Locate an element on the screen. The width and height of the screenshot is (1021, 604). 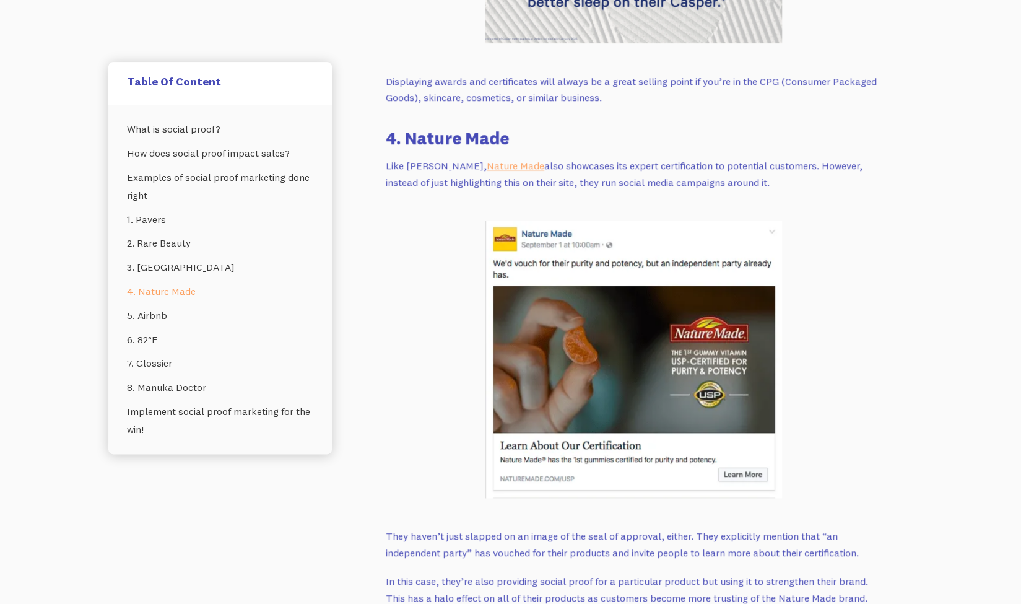
a: 2. Rare Beauty is located at coordinates (220, 243).